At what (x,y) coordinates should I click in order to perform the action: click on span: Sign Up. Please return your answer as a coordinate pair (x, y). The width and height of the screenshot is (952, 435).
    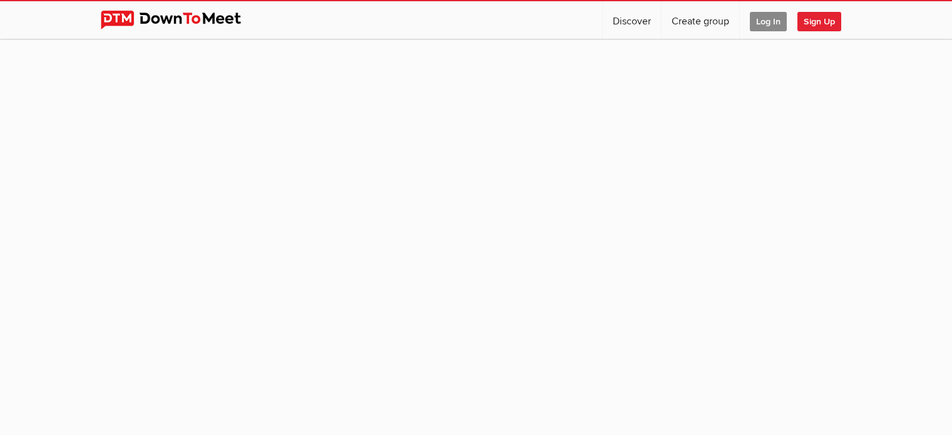
    Looking at the image, I should click on (819, 21).